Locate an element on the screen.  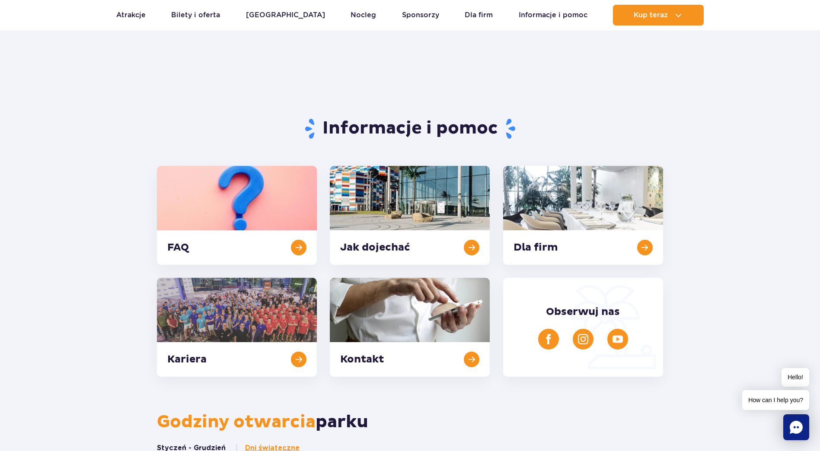
a: Bilety i oferta is located at coordinates (195, 15).